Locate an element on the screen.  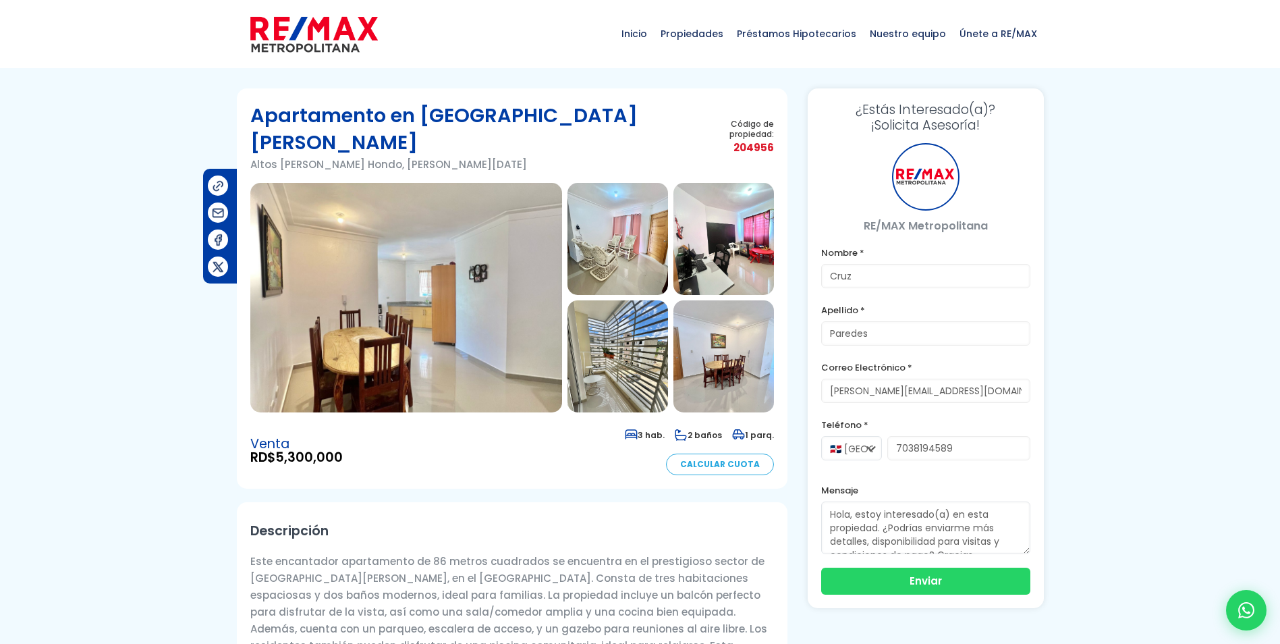
img: remax-metropolitana-logo is located at coordinates (314, 34).